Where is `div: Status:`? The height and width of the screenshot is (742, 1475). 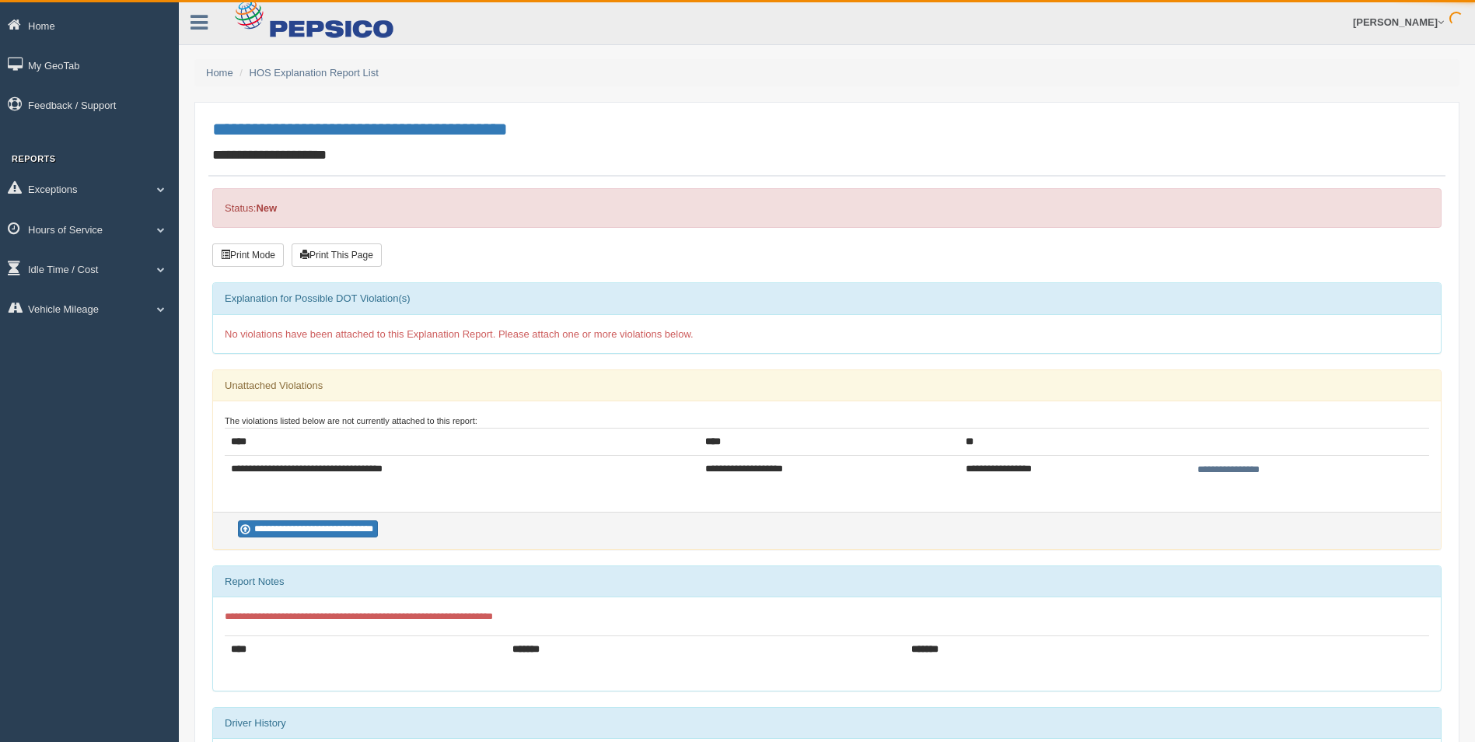
div: Status: is located at coordinates (827, 208).